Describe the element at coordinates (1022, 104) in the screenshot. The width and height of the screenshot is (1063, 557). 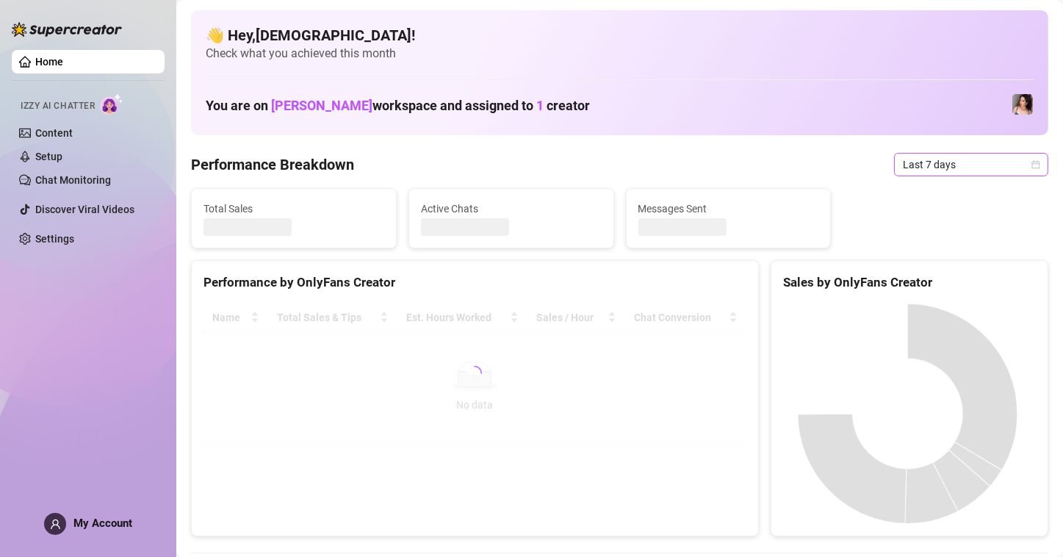
I see `img: Lauren` at that location.